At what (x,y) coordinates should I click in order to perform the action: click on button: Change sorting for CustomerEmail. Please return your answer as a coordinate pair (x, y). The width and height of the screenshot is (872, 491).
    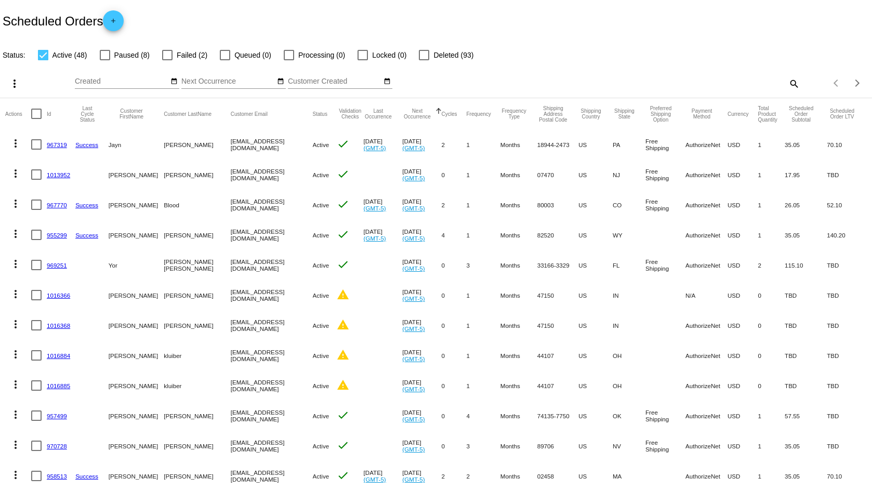
    Looking at the image, I should click on (249, 114).